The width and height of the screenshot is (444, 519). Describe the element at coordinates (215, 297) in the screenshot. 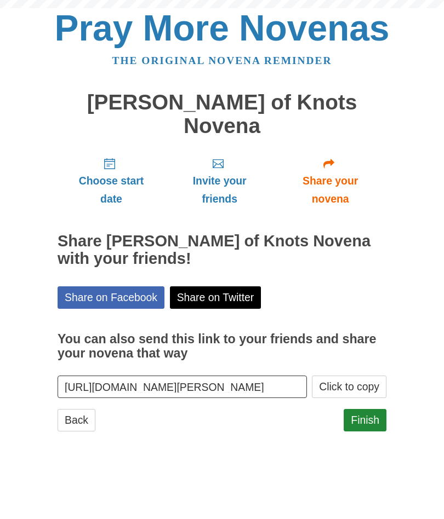

I see `a: Share on Twitter` at that location.